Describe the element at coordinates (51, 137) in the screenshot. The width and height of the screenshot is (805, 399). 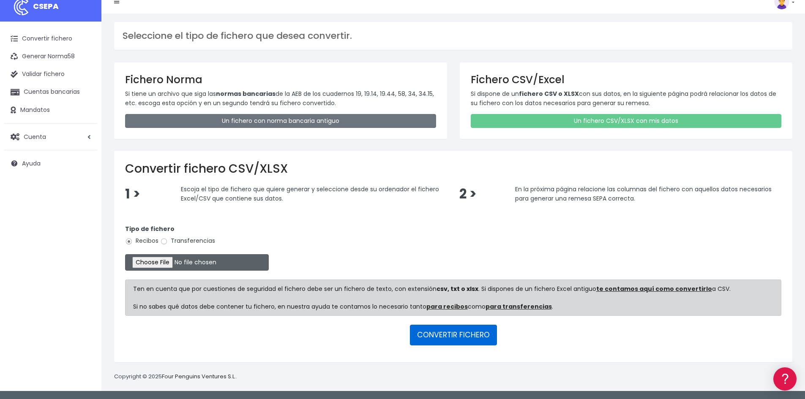
I see `a: Cuenta` at that location.